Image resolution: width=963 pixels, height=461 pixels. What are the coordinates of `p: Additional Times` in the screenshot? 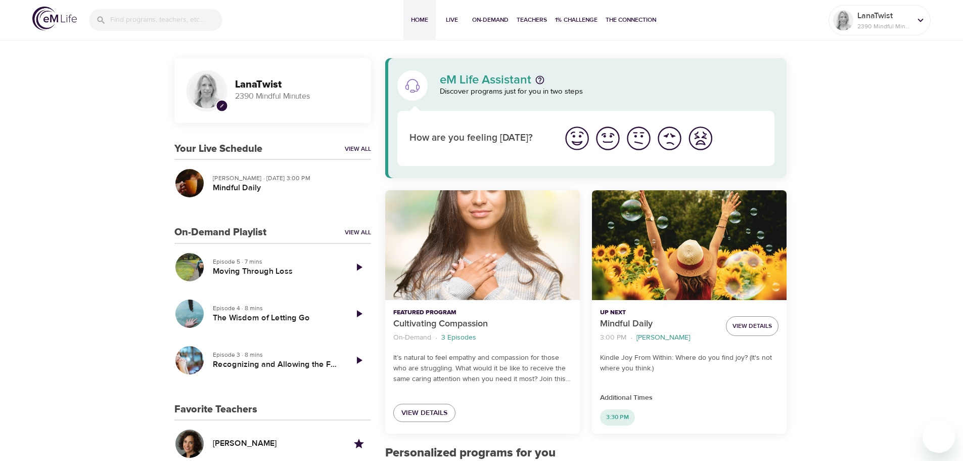 It's located at (689, 397).